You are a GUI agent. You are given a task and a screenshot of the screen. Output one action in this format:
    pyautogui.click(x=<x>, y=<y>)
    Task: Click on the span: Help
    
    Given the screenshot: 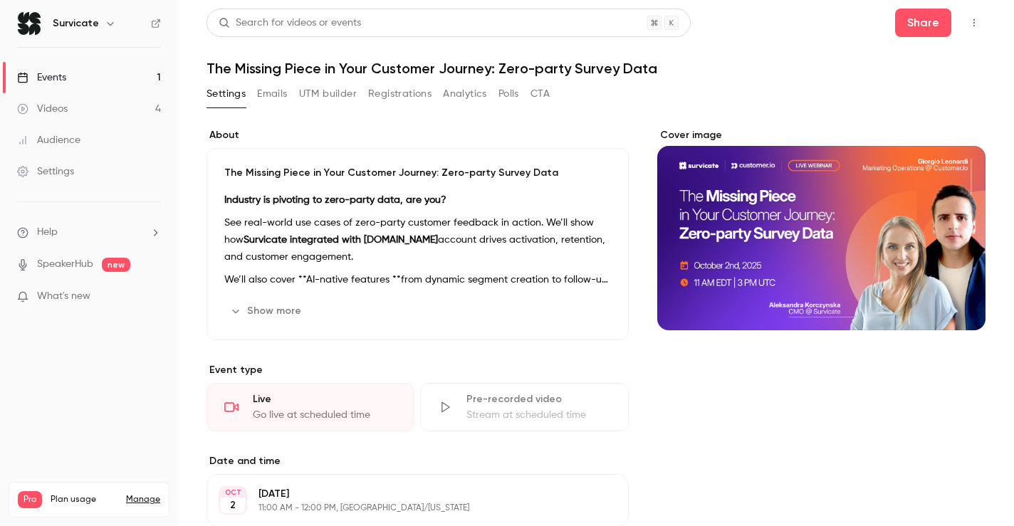 What is the action you would take?
    pyautogui.click(x=47, y=232)
    